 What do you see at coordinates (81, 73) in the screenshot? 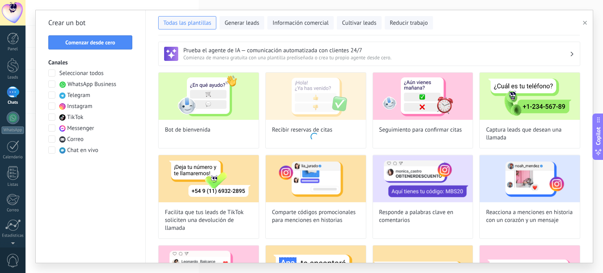
I see `span: Seleccionar todos` at bounding box center [81, 73].